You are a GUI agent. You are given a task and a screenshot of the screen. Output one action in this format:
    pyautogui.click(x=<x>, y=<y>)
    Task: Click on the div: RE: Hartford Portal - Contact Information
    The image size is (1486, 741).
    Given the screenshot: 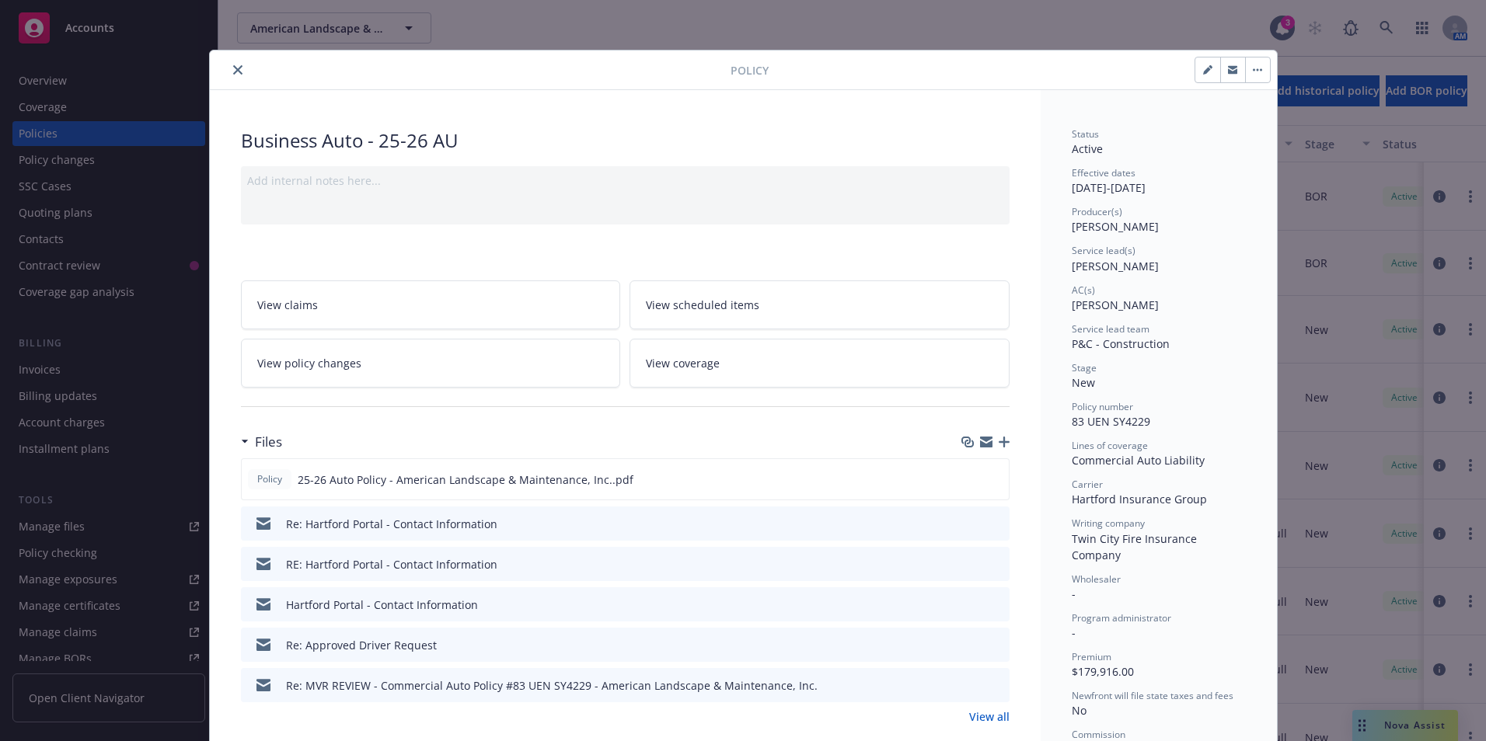 What is the action you would take?
    pyautogui.click(x=392, y=564)
    